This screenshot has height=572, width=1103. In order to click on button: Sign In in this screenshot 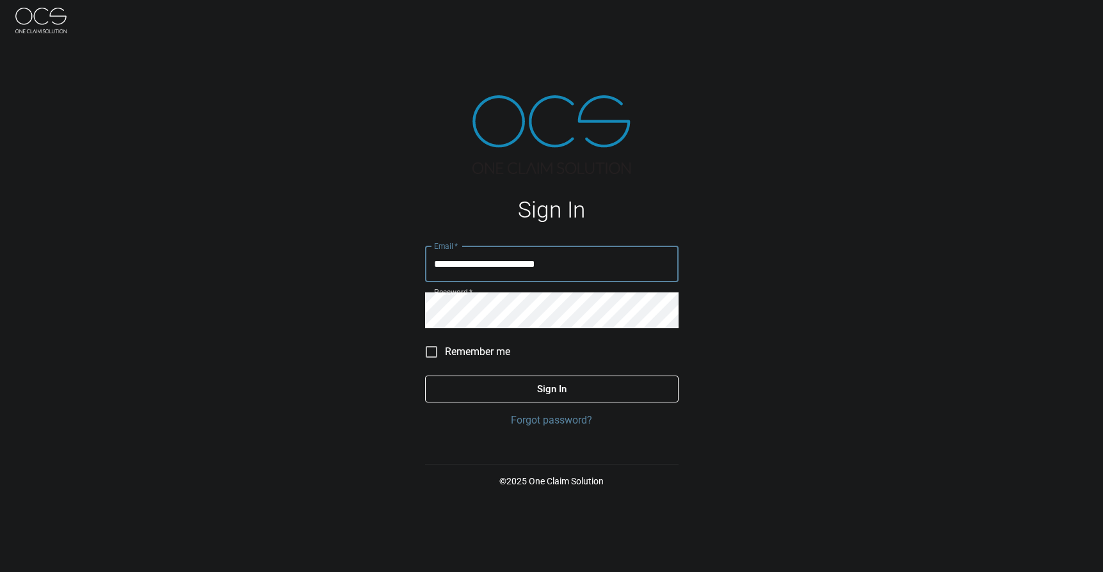, I will do `click(552, 389)`.